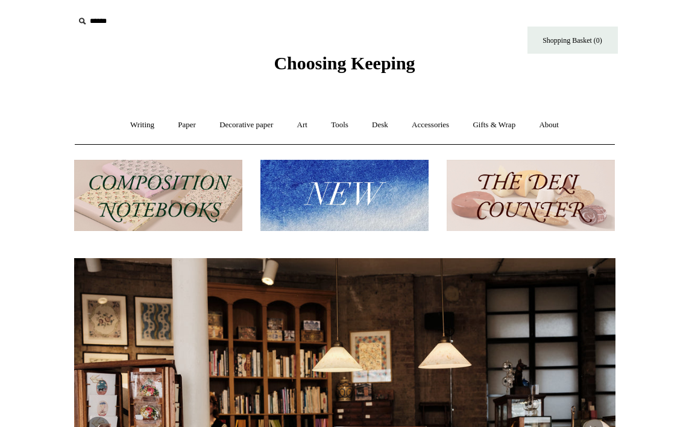  I want to click on a: Desk, so click(380, 125).